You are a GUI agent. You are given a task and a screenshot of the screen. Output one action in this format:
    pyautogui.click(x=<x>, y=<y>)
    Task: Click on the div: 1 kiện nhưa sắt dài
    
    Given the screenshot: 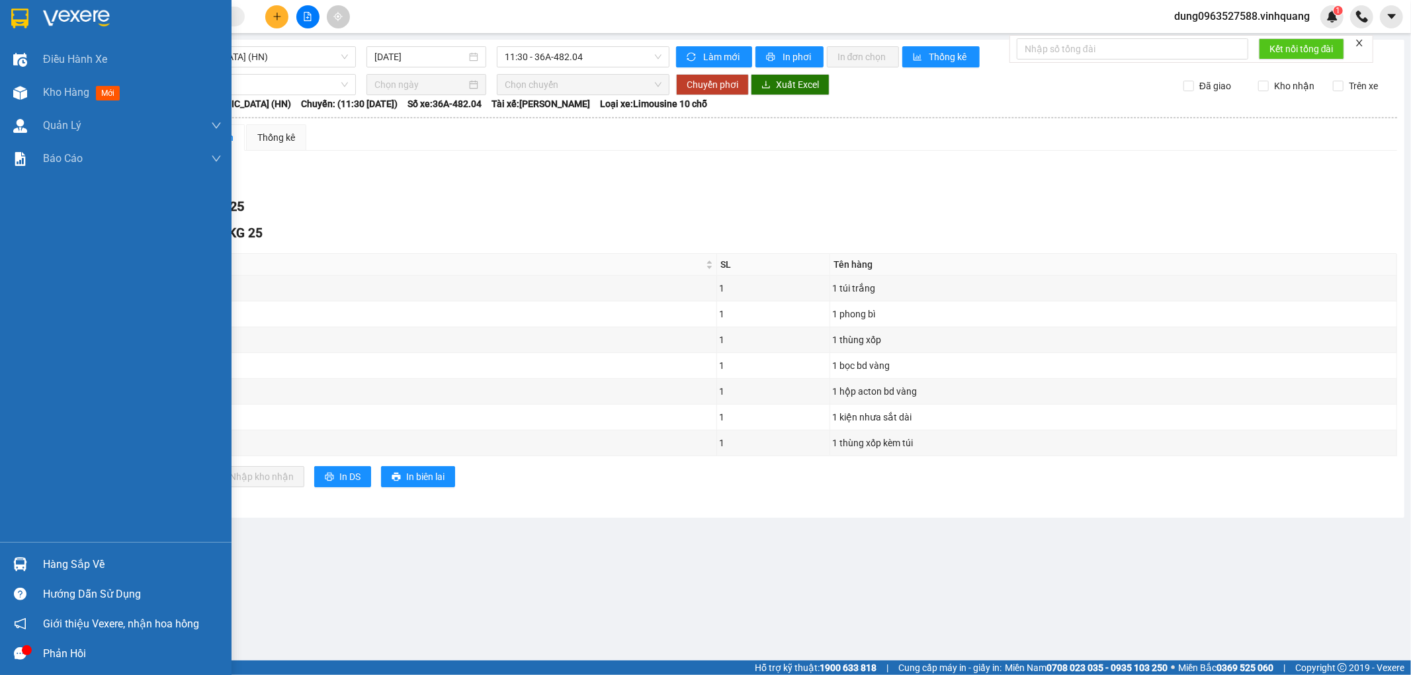 What is the action you would take?
    pyautogui.click(x=1113, y=417)
    